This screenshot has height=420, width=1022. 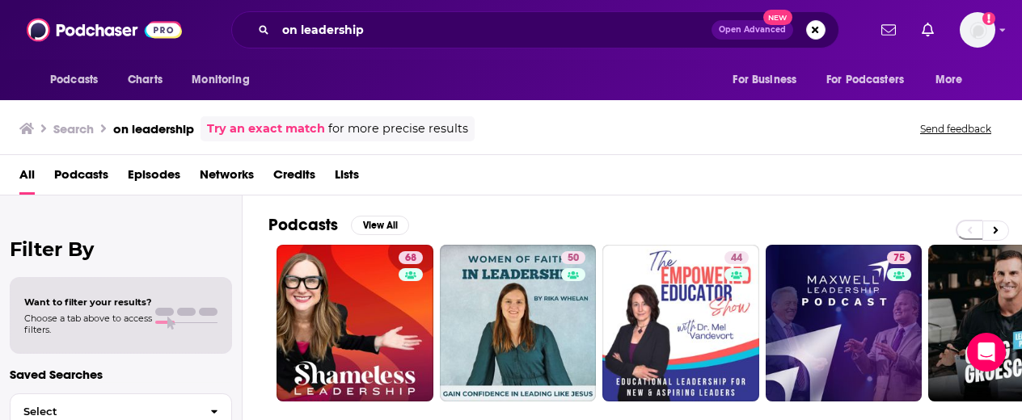 I want to click on span: Choose a tab above to access filters., so click(x=88, y=324).